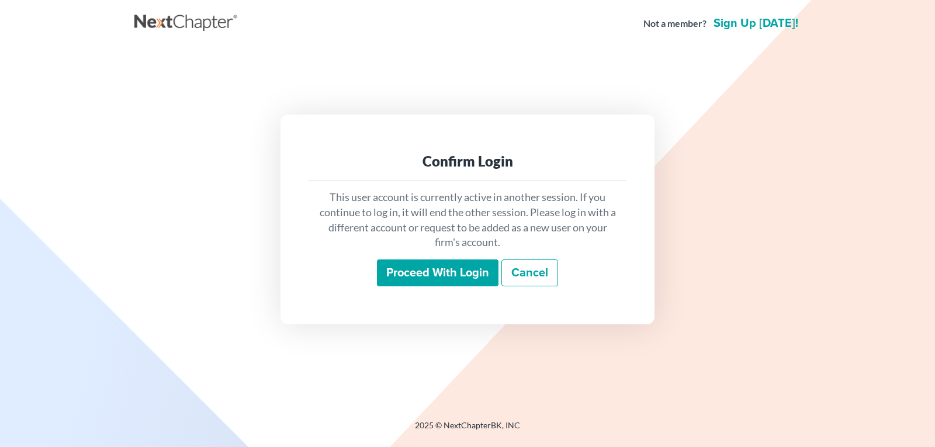 This screenshot has width=935, height=447. Describe the element at coordinates (468, 161) in the screenshot. I see `div: Confirm Login` at that location.